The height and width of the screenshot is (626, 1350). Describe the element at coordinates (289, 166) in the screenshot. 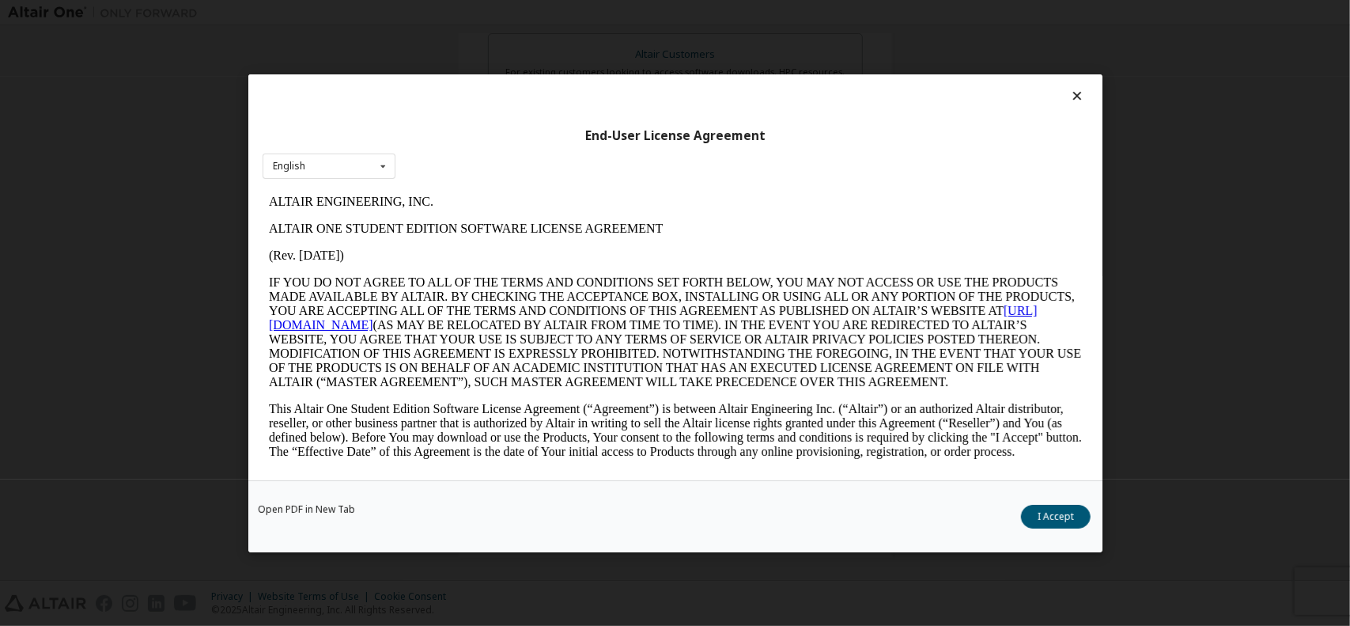

I see `div: English` at that location.